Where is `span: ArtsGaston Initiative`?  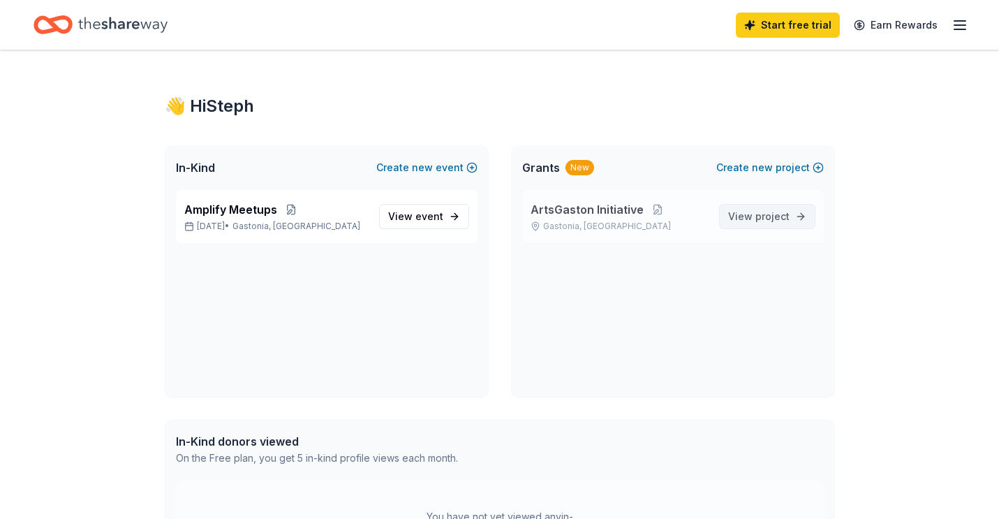 span: ArtsGaston Initiative is located at coordinates (587, 210).